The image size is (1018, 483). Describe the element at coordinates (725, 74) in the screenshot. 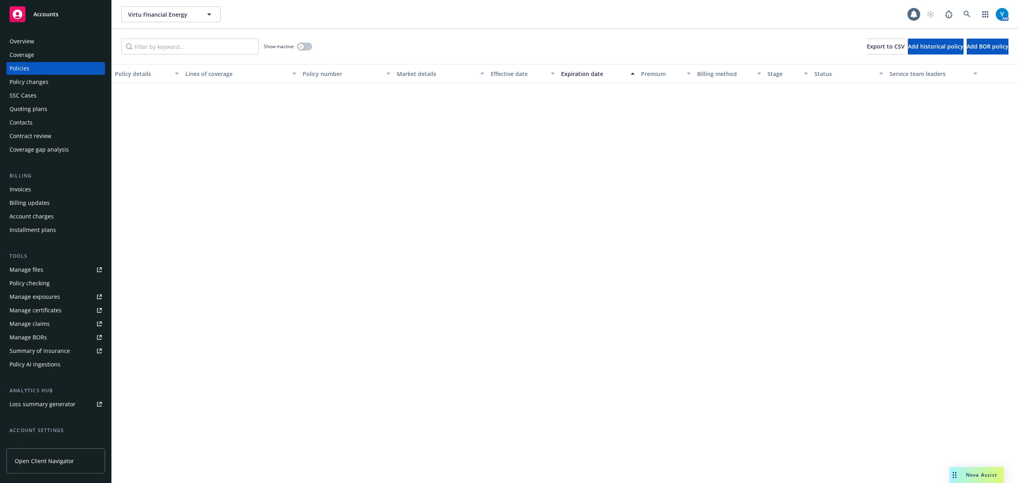

I see `div: Billing method` at that location.